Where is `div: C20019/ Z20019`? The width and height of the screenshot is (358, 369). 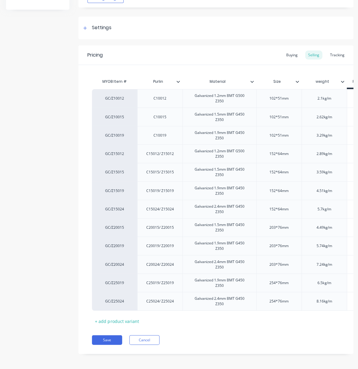
div: C20019/ Z20019 is located at coordinates (160, 245).